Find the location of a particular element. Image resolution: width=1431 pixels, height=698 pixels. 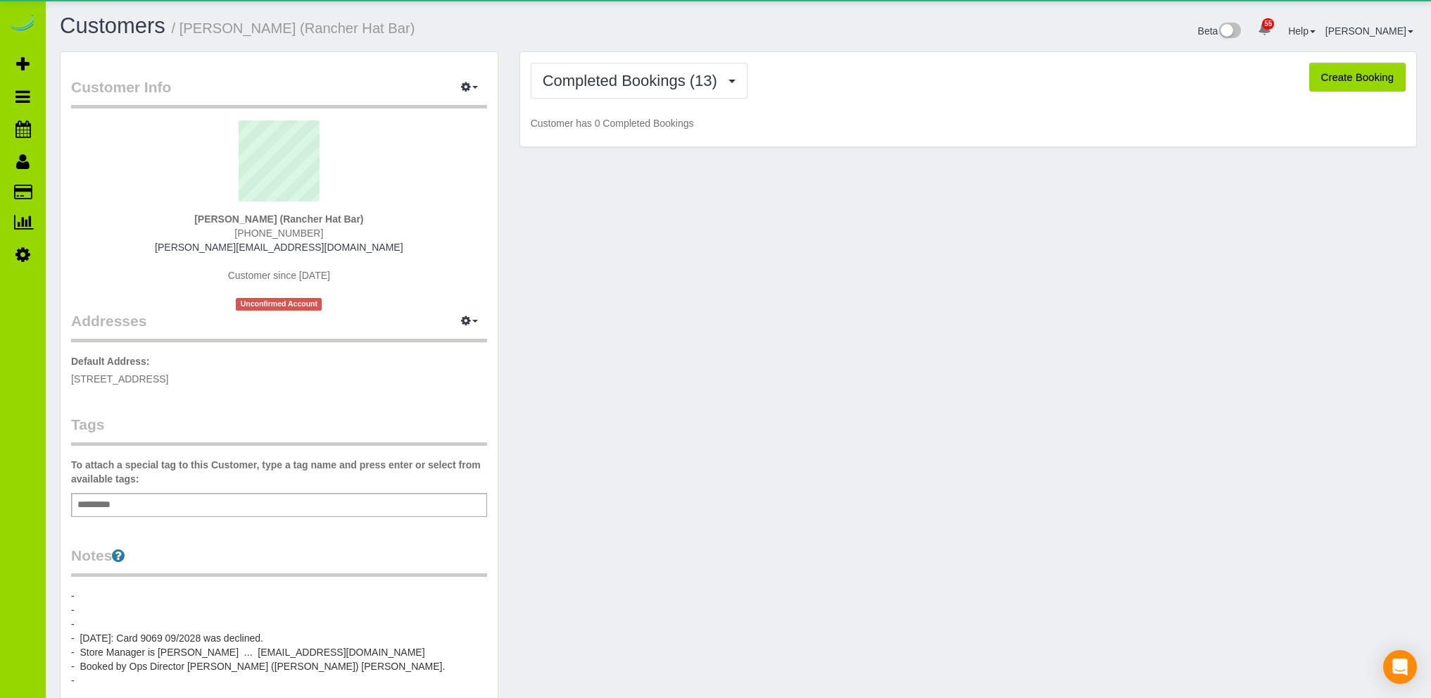

a: Automaid Logo is located at coordinates (23, 24).